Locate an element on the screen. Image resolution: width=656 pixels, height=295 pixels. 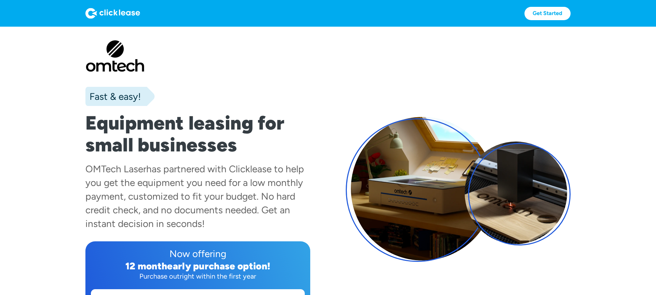
div: OMTech Laser is located at coordinates (116, 169).